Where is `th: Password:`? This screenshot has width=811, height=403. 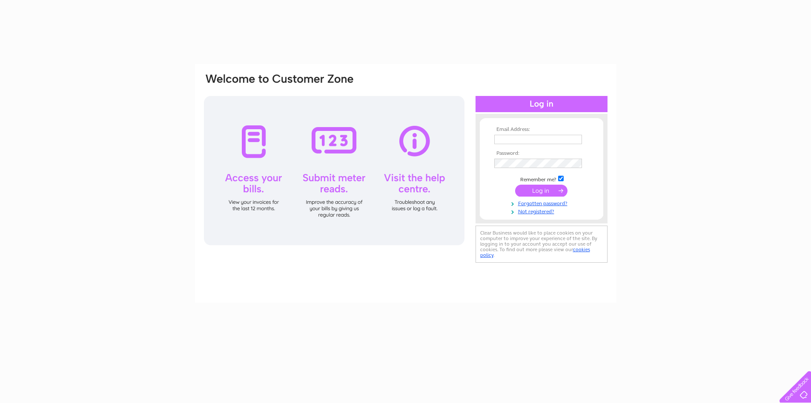 th: Password: is located at coordinates (542, 153).